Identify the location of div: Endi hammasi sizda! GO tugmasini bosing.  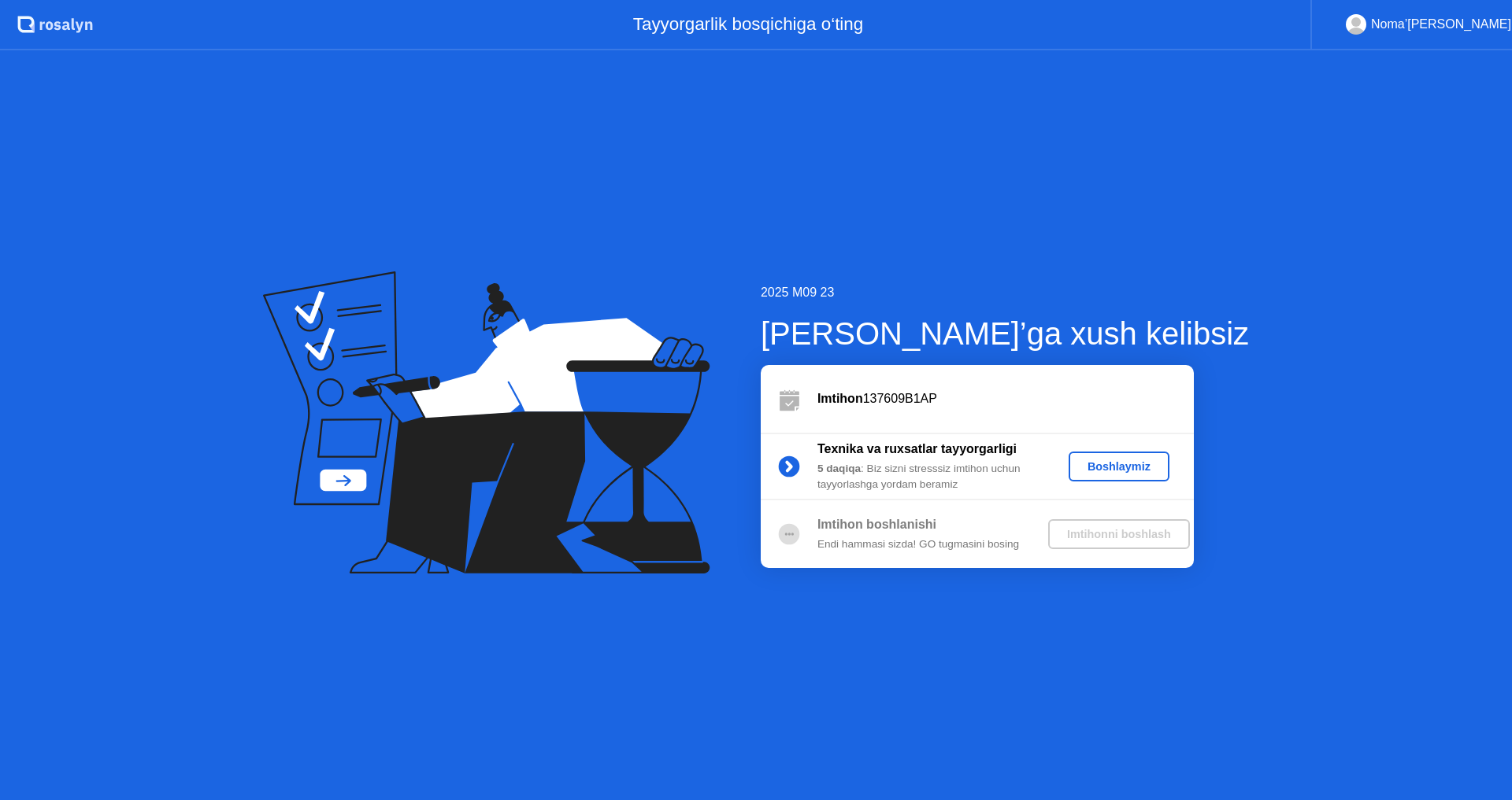
(931, 545).